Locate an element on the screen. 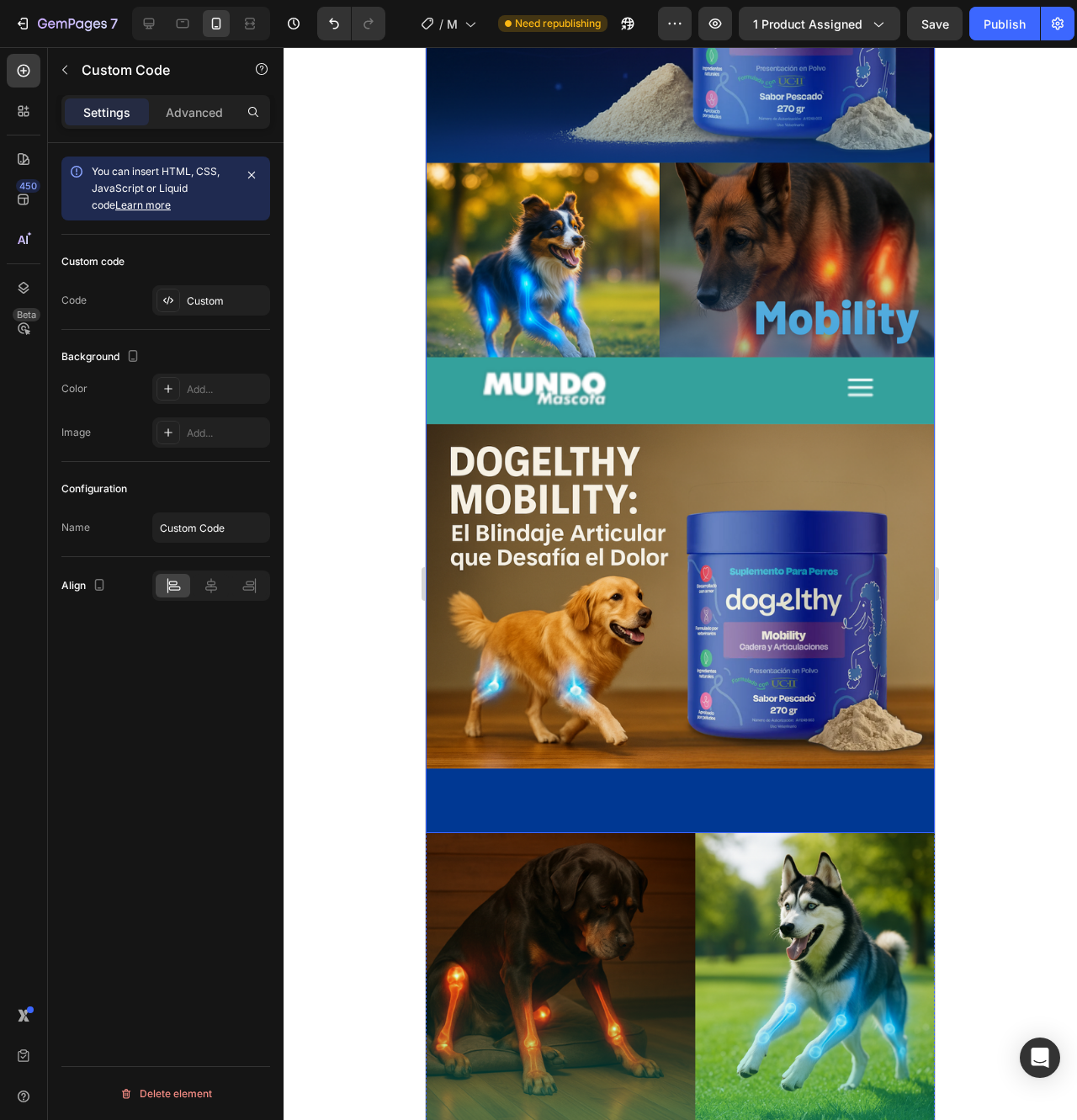  span: You can insert HTML, CSS, JavaScript or Liquid code is located at coordinates (156, 187).